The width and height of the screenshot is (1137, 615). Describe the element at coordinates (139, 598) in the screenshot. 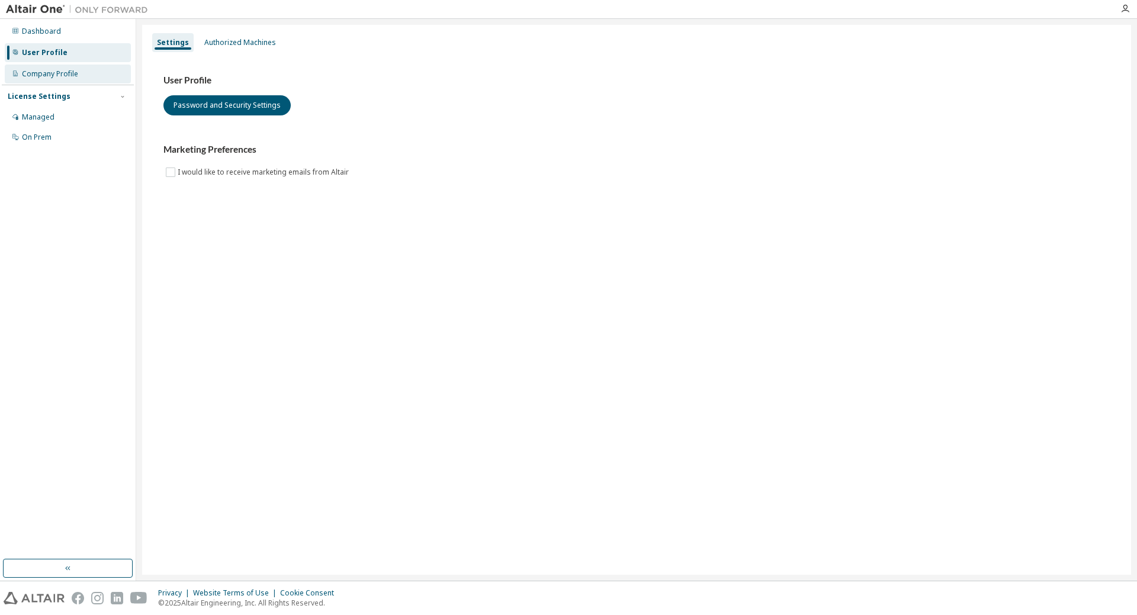

I see `img: youtube.svg` at that location.